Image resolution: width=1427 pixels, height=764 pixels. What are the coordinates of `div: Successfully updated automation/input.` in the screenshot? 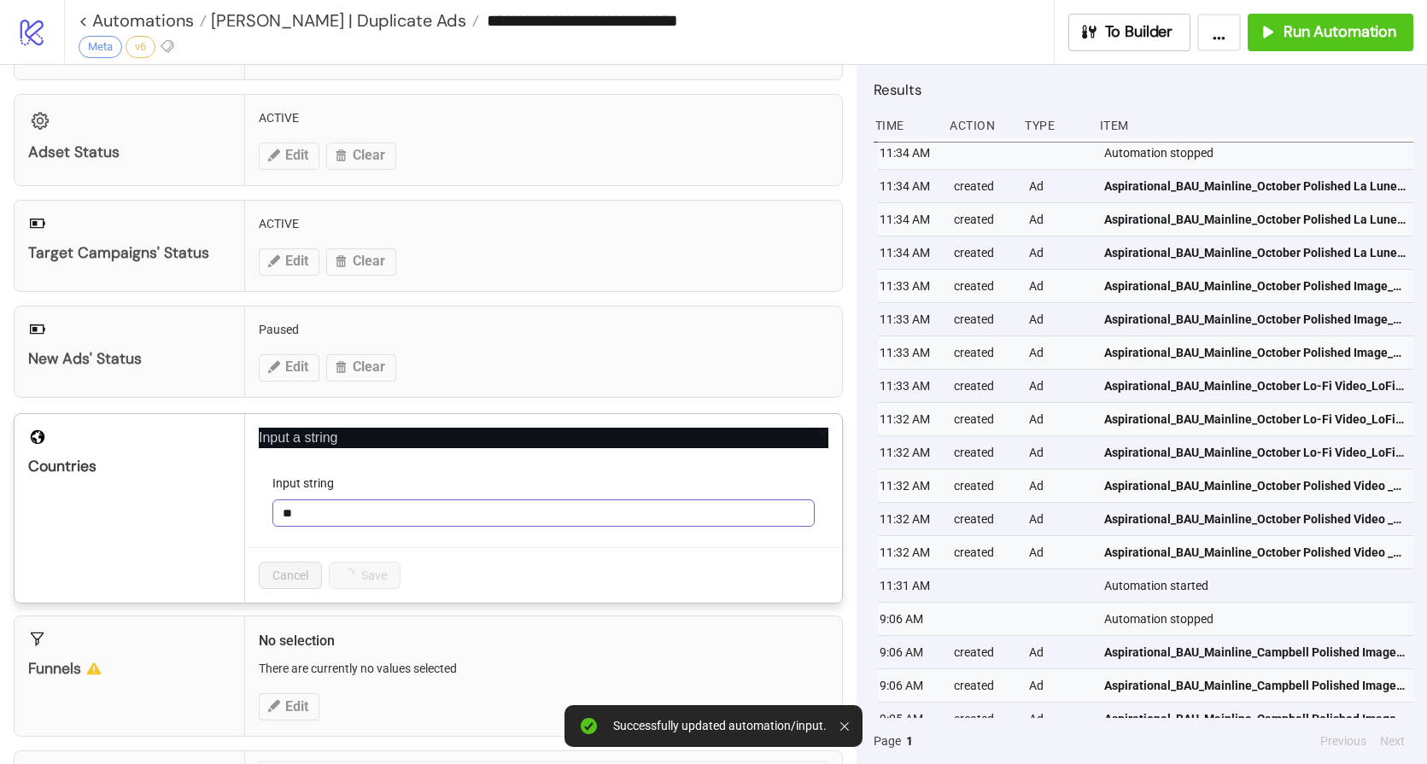 It's located at (720, 726).